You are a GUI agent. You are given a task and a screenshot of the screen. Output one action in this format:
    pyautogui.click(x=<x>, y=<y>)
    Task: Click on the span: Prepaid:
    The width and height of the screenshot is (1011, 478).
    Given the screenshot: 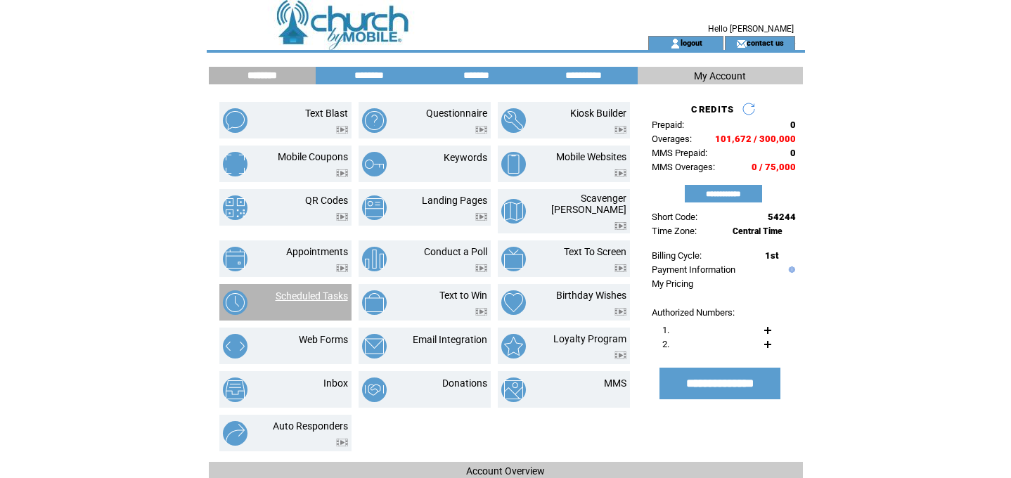 What is the action you would take?
    pyautogui.click(x=668, y=124)
    